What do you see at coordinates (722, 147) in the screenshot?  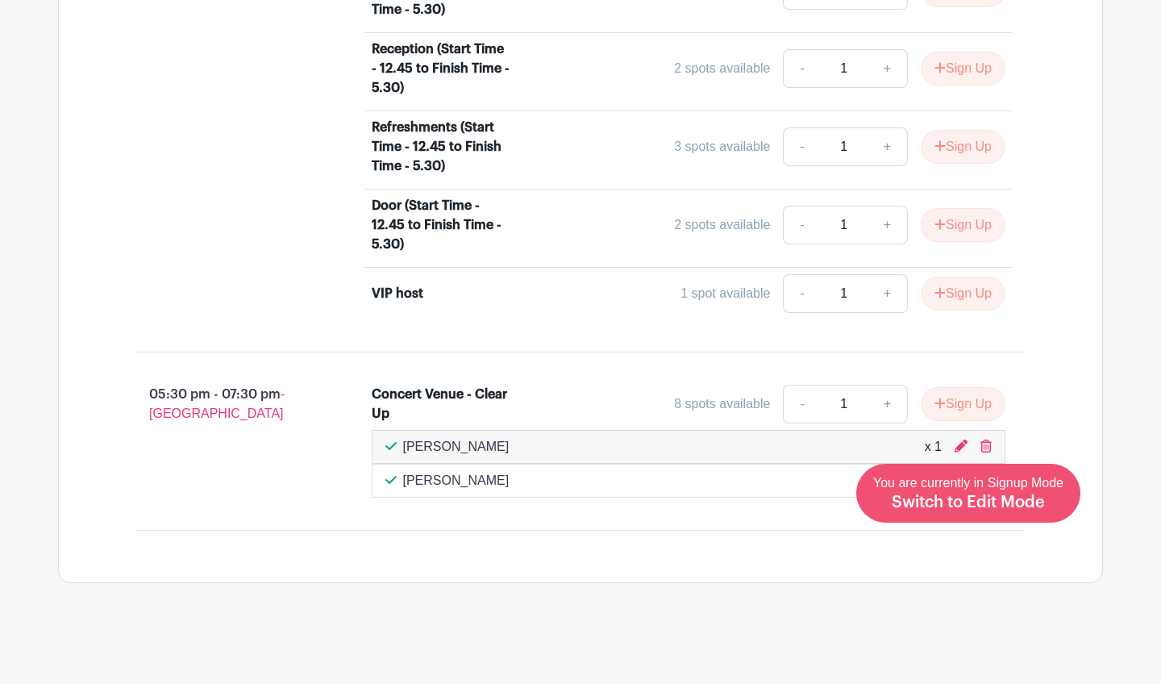 I see `div: 3 spots available` at bounding box center [722, 147].